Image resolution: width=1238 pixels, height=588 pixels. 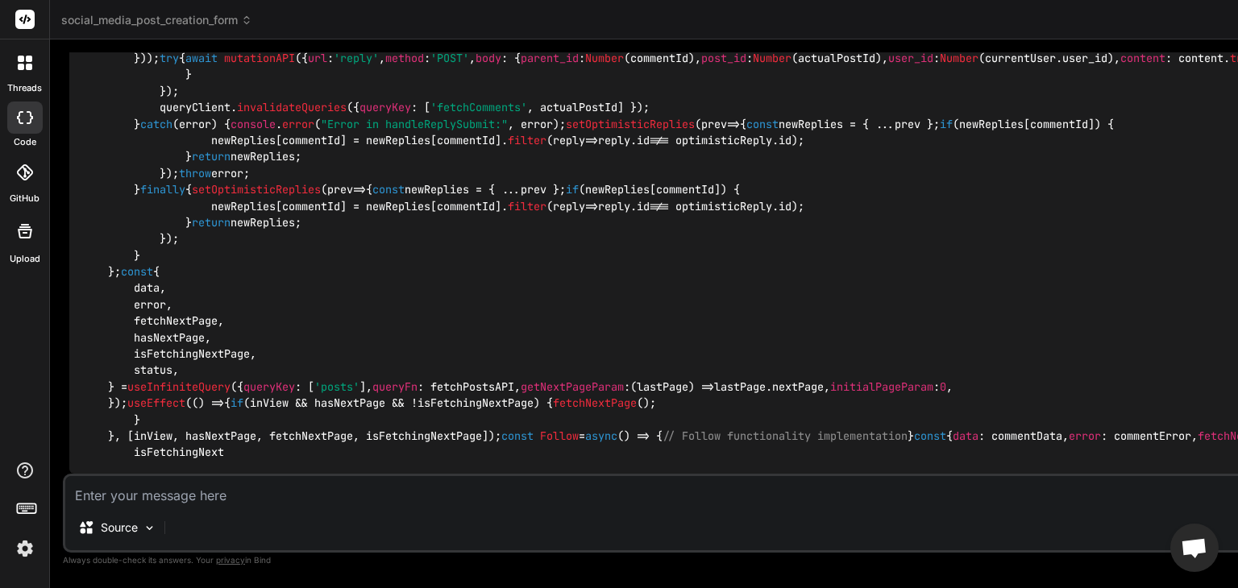 I want to click on span: initialPageParam, so click(x=882, y=387).